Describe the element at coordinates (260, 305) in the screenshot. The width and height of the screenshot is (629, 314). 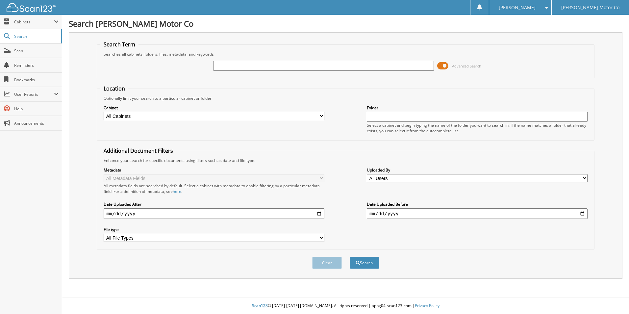
I see `span: Scan123` at that location.